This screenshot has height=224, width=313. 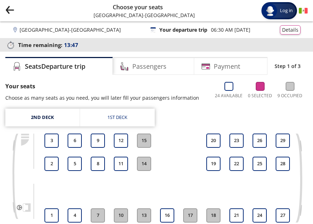 What do you see at coordinates (55, 66) in the screenshot?
I see `h4: Seats Departure trip` at bounding box center [55, 66].